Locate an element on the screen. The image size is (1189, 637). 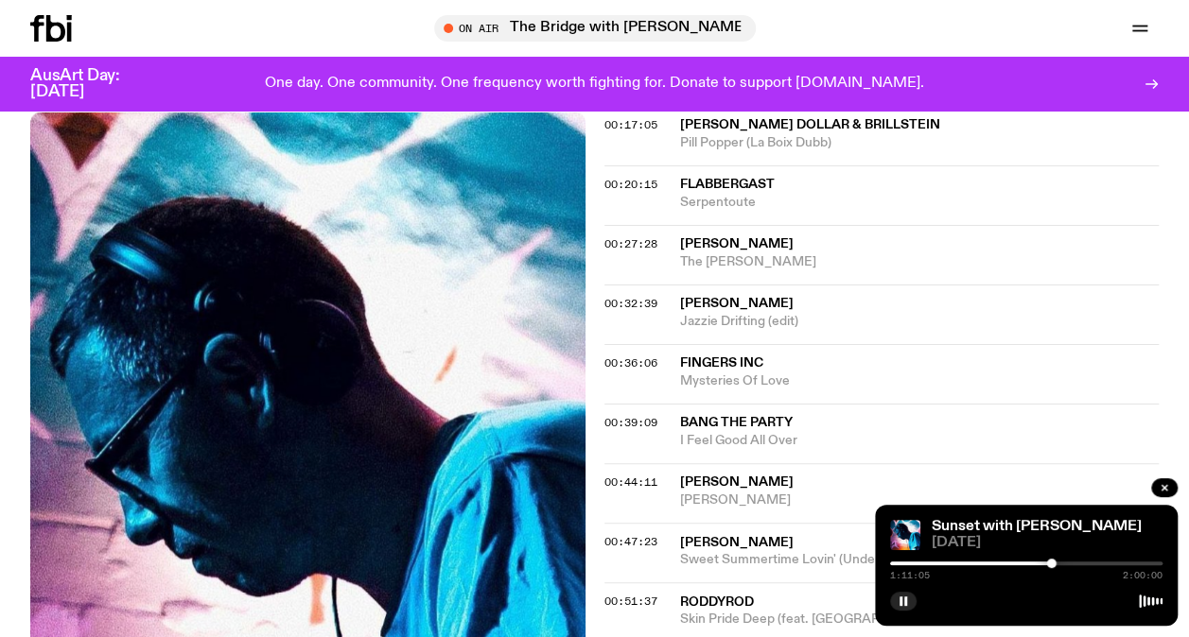
img: Simon Caldwell stands side on, looking downwards. He has headphones on. Behind him is a brightly ... is located at coordinates (905, 535).